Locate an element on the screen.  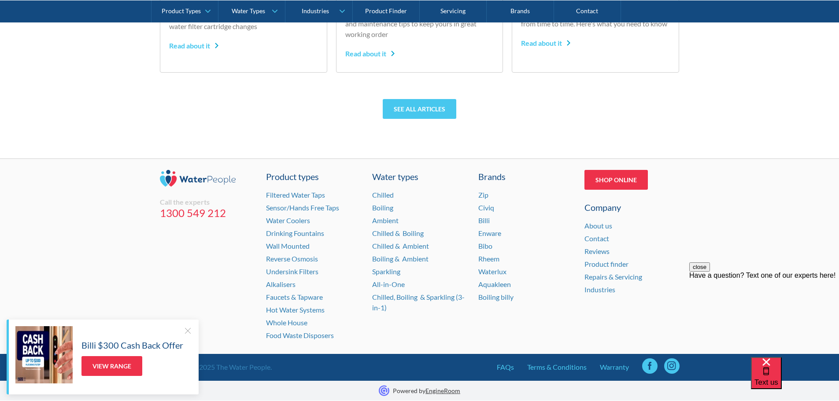
p: Powered by is located at coordinates (426, 391).